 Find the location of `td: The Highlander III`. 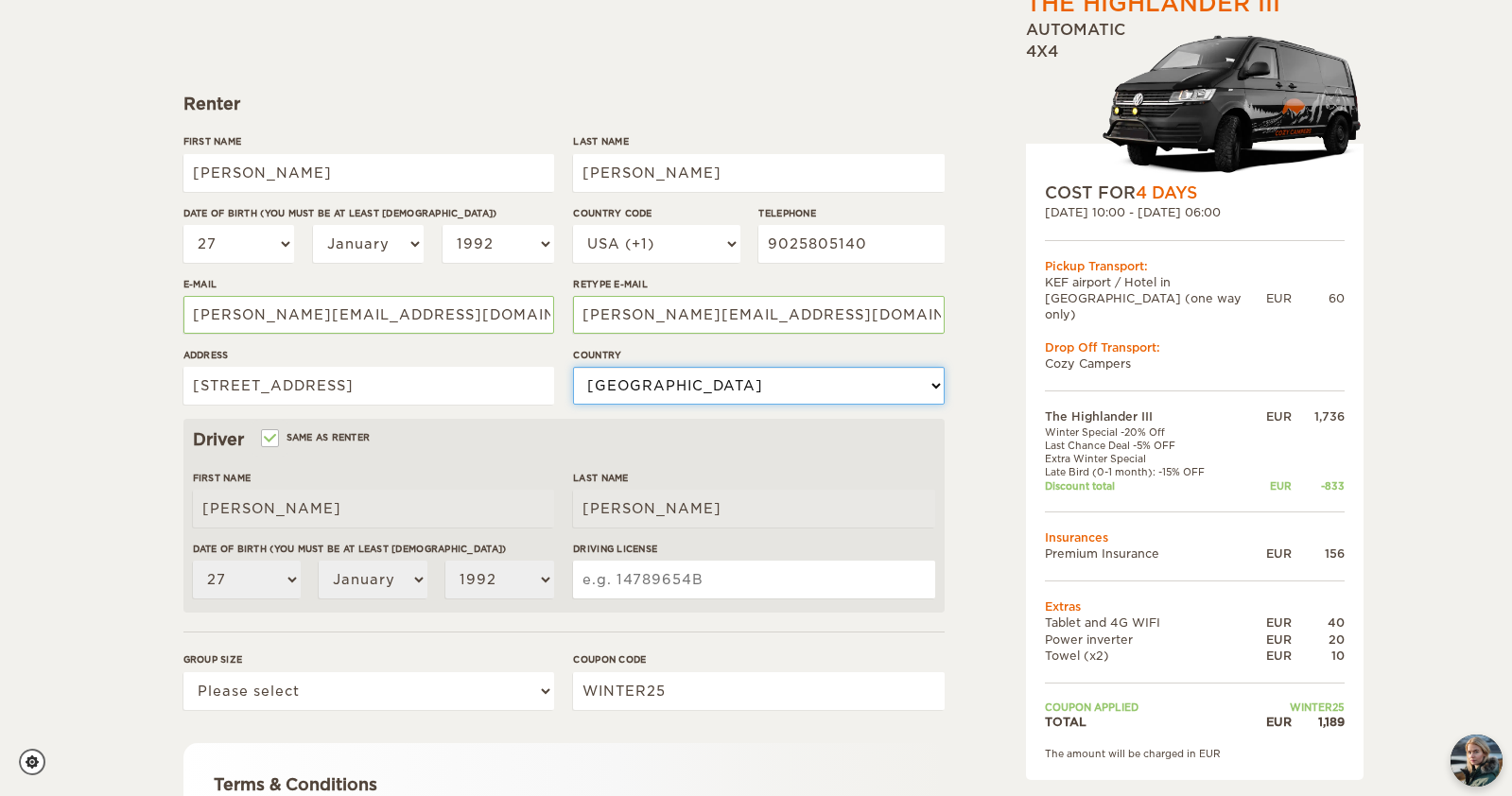

td: The Highlander III is located at coordinates (1145, 416).